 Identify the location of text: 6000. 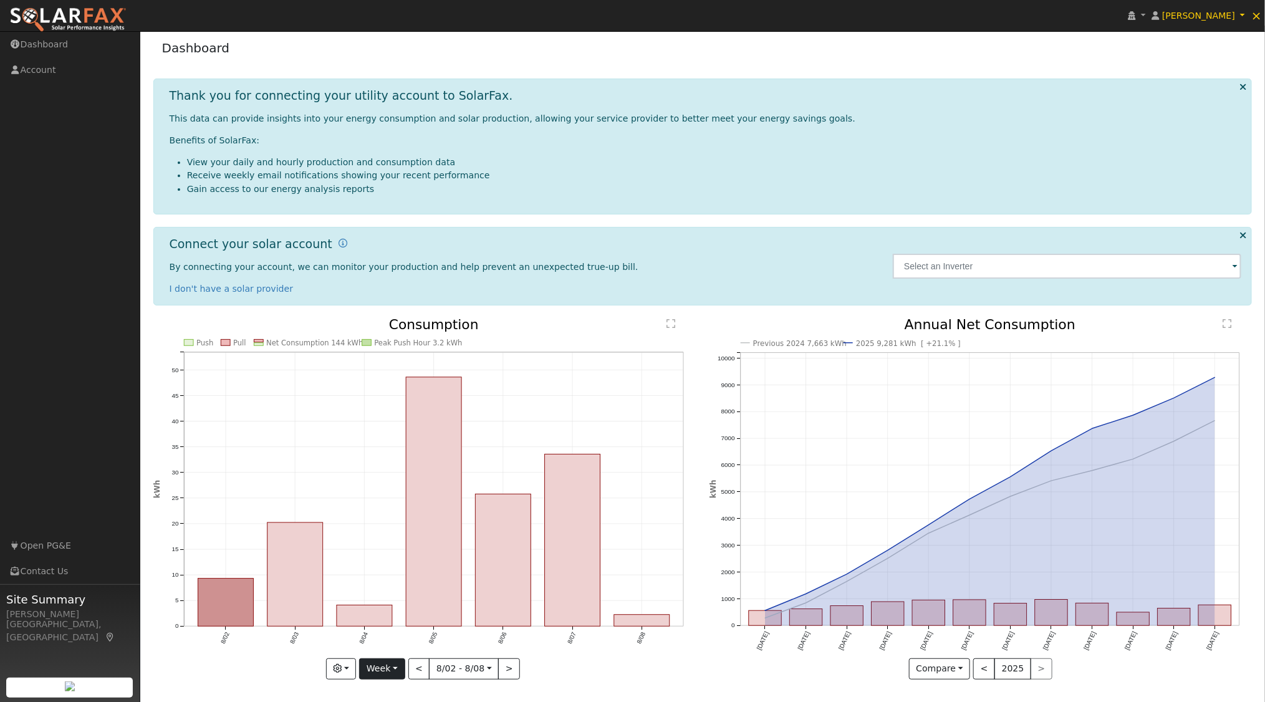
(728, 465).